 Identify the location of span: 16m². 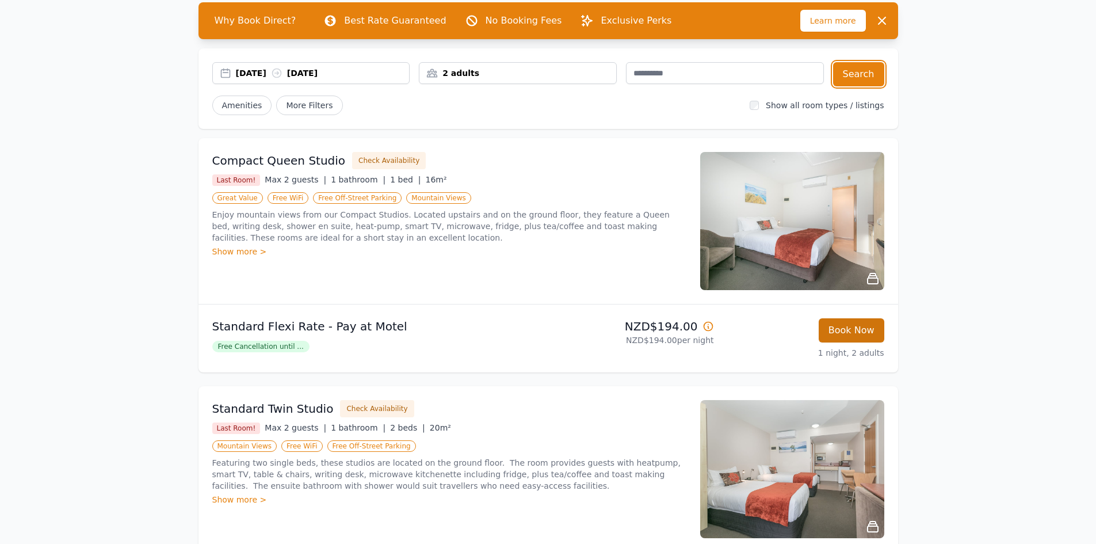
(436, 179).